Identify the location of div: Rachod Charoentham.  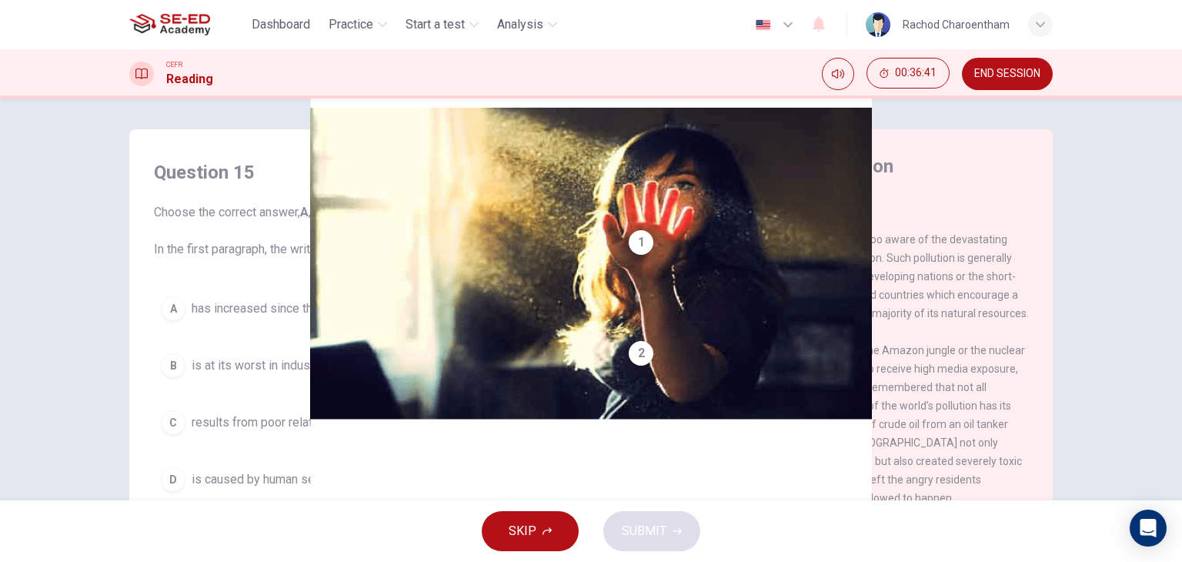
(956, 25).